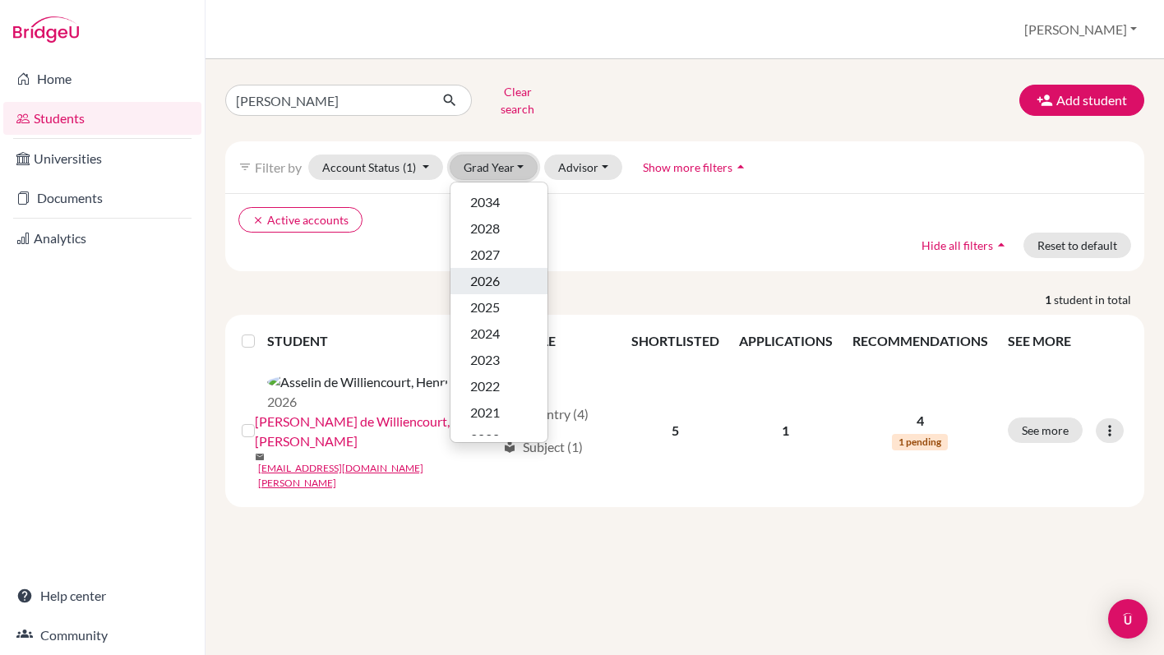 The width and height of the screenshot is (1164, 655). I want to click on div: Open Intercom Messenger, so click(1128, 619).